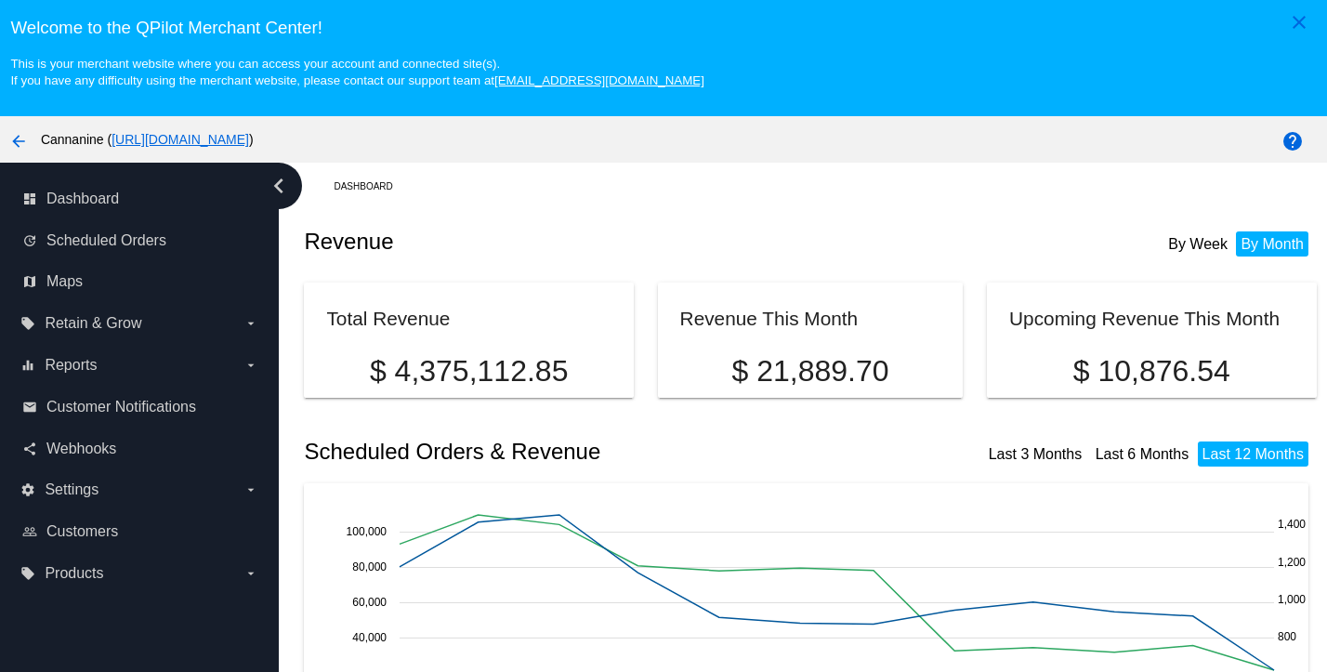 The image size is (1327, 672). Describe the element at coordinates (557, 242) in the screenshot. I see `h2: Revenue` at that location.